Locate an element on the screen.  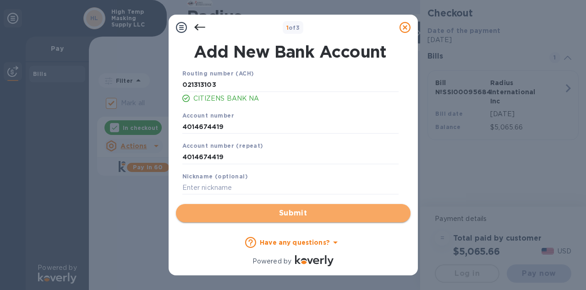
b: Have any questions? is located at coordinates (294, 243).